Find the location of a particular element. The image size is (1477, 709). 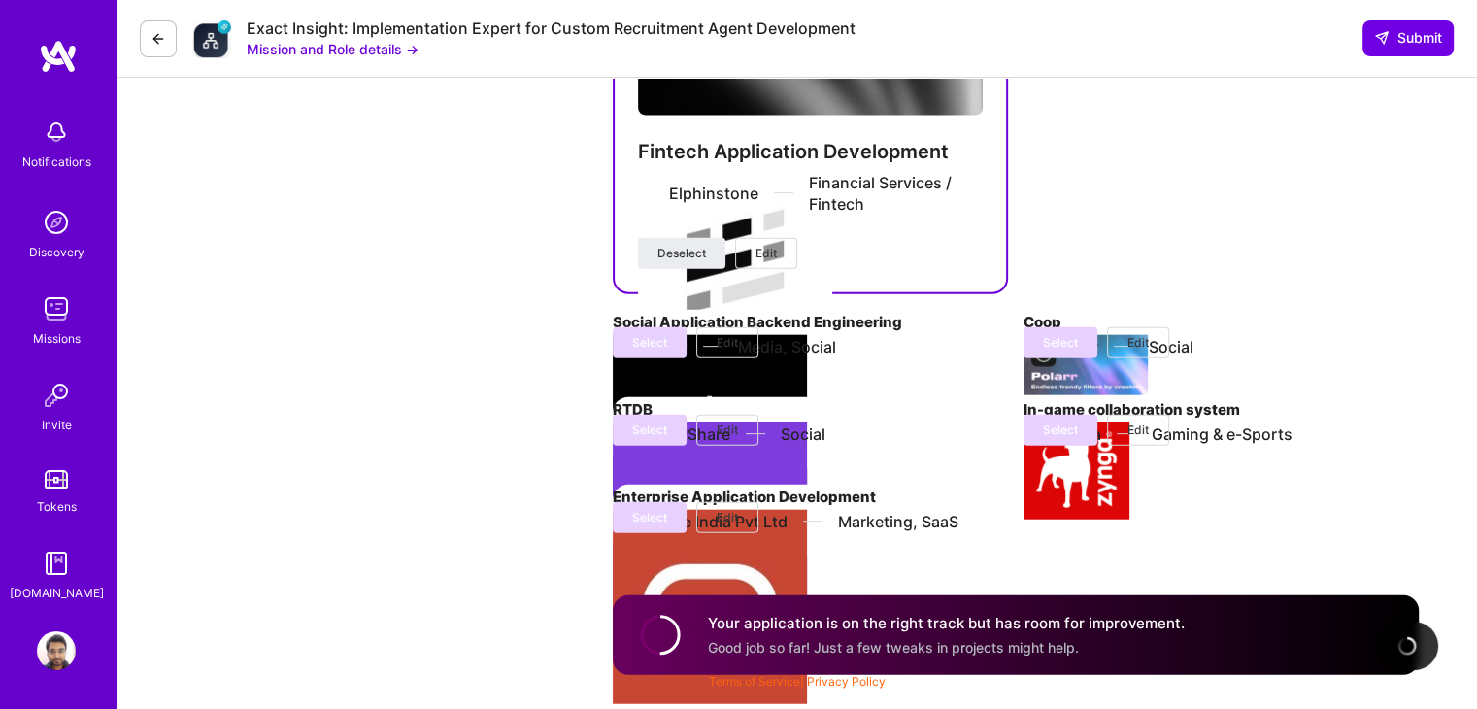

div: Notifications is located at coordinates (56, 161).